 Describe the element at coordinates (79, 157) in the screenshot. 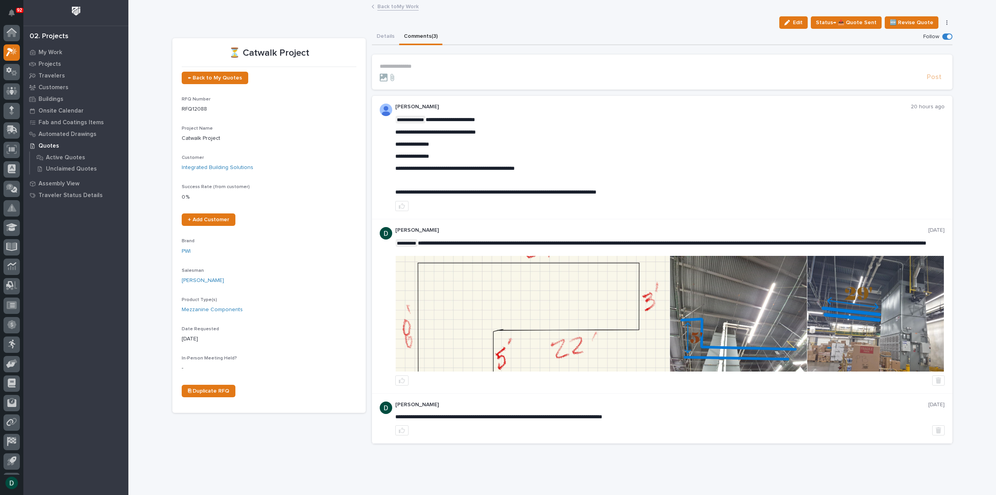

I see `a: Active Quotes` at that location.